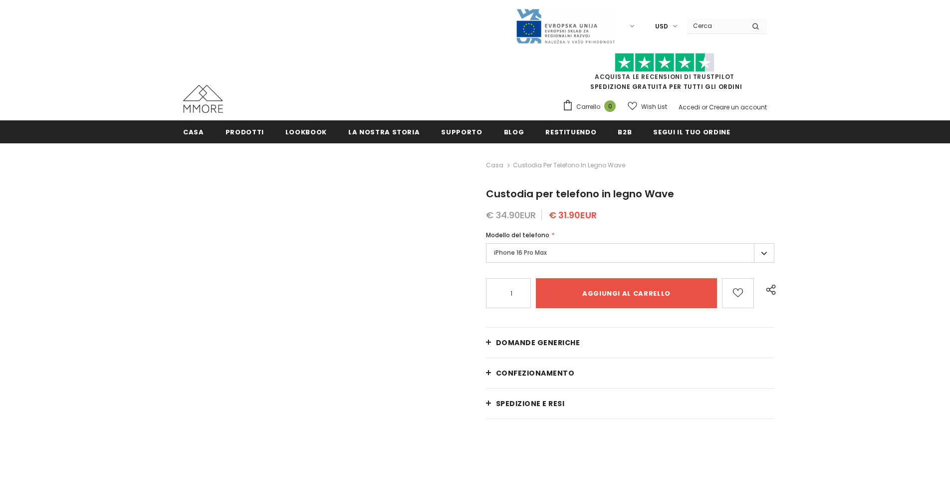 The image size is (950, 478). Describe the element at coordinates (588, 107) in the screenshot. I see `span: Carrello` at that location.